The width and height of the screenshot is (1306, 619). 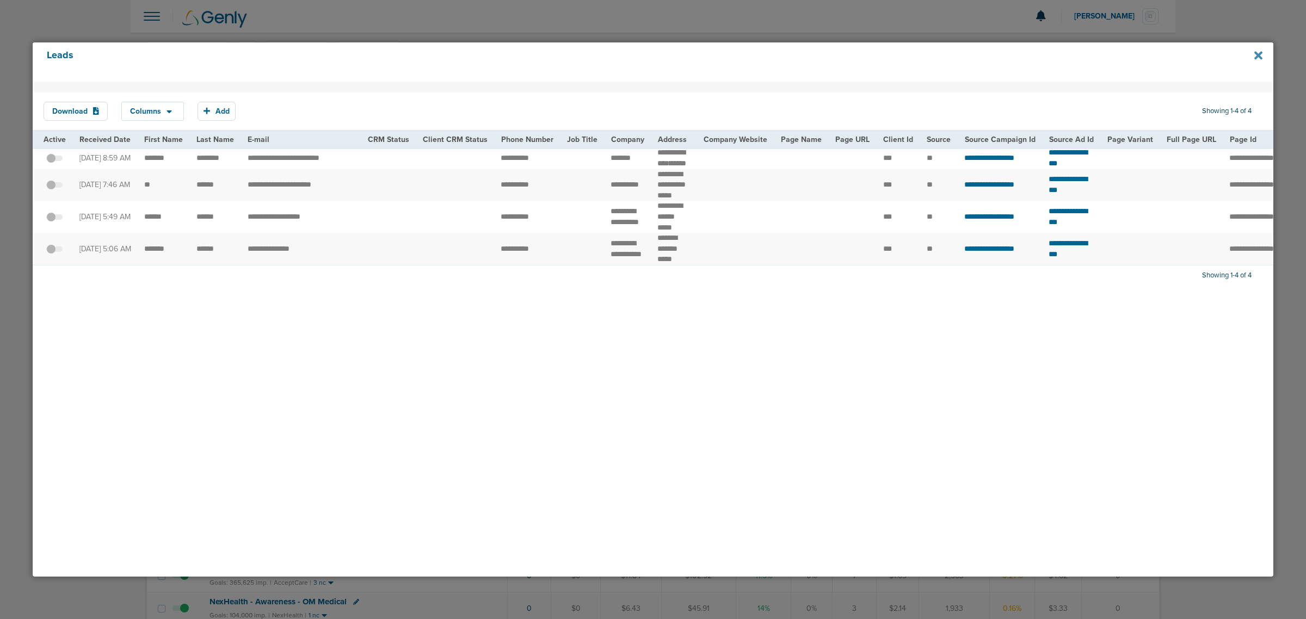 I want to click on span: Last Name, so click(x=215, y=139).